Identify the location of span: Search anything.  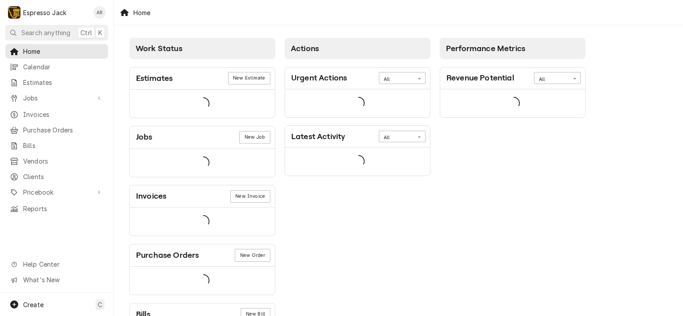
(46, 32).